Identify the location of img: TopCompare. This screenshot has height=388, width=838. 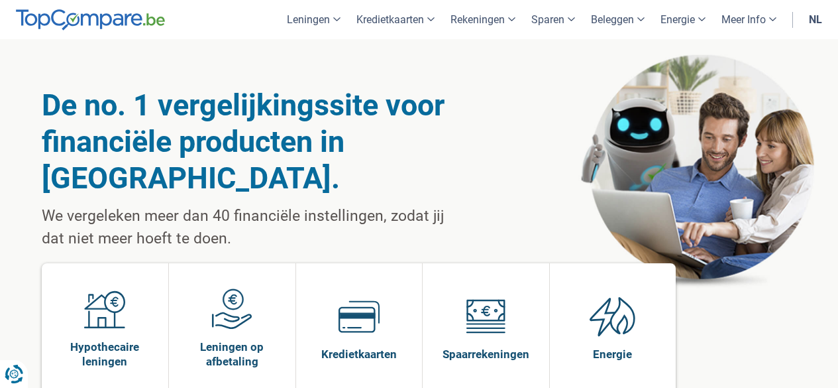
(90, 20).